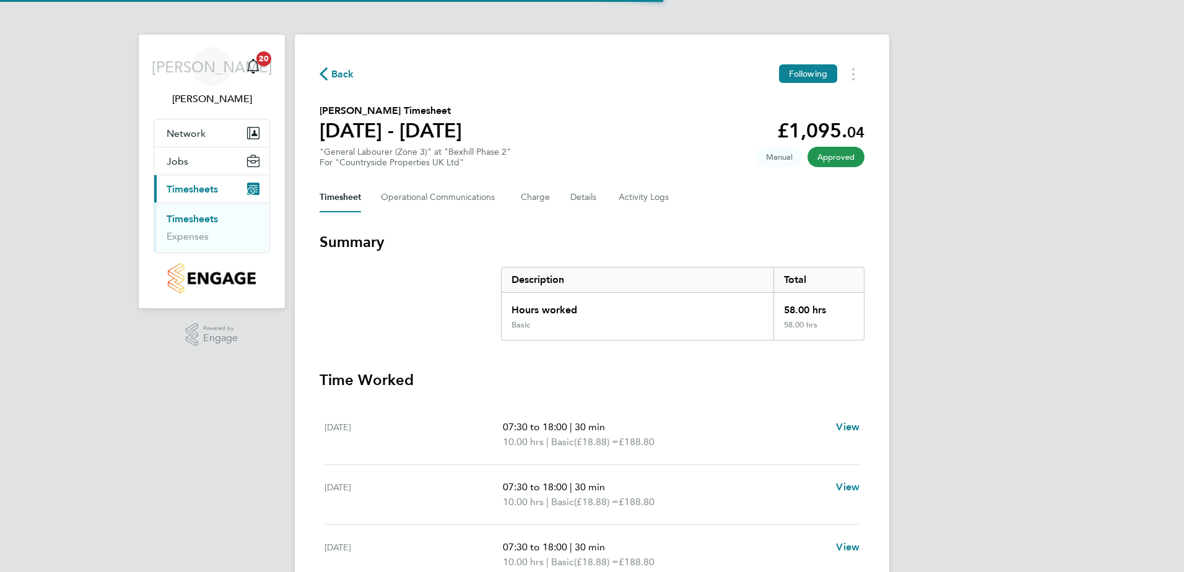 This screenshot has height=572, width=1184. Describe the element at coordinates (637, 280) in the screenshot. I see `div: Description` at that location.